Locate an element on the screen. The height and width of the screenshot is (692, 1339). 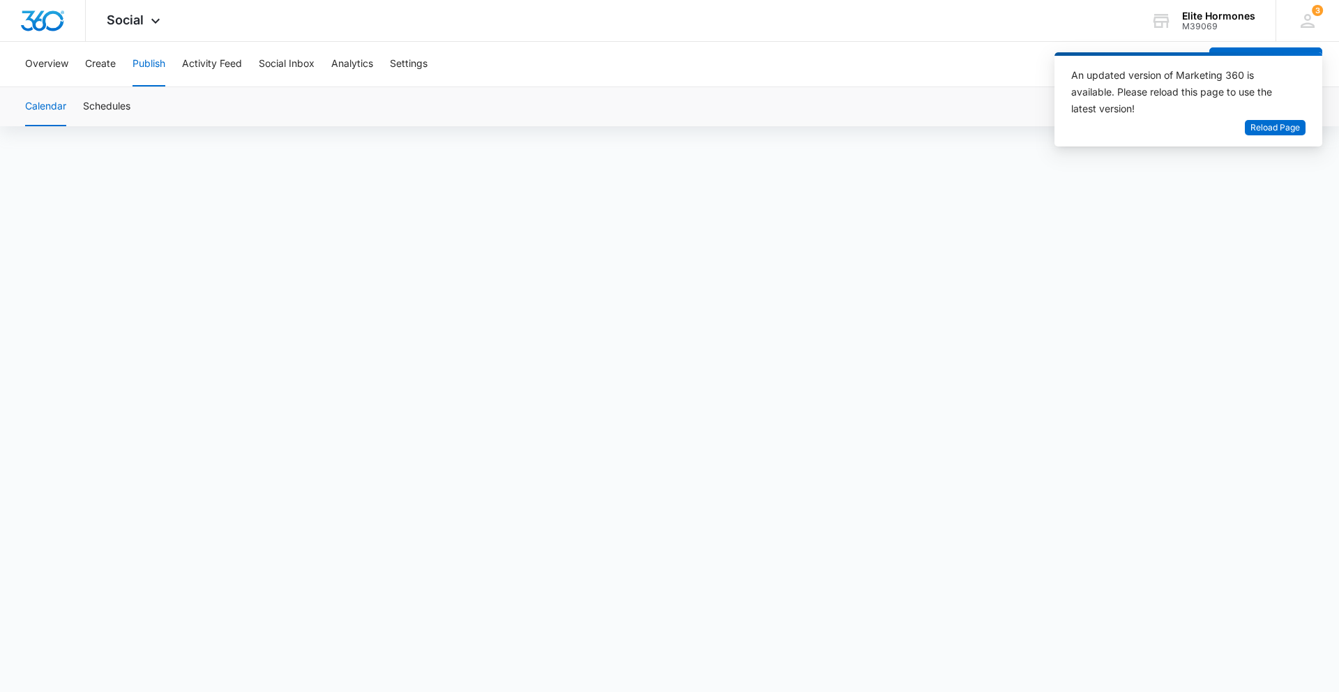
button: Analytics is located at coordinates (352, 64).